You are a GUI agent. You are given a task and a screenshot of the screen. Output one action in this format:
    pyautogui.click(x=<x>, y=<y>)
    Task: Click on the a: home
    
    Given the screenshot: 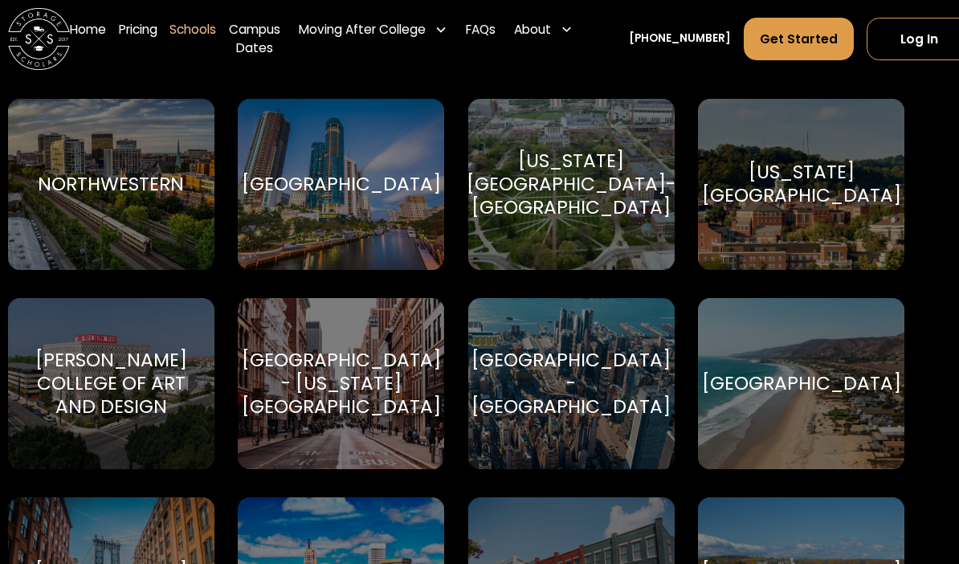 What is the action you would take?
    pyautogui.click(x=39, y=39)
    